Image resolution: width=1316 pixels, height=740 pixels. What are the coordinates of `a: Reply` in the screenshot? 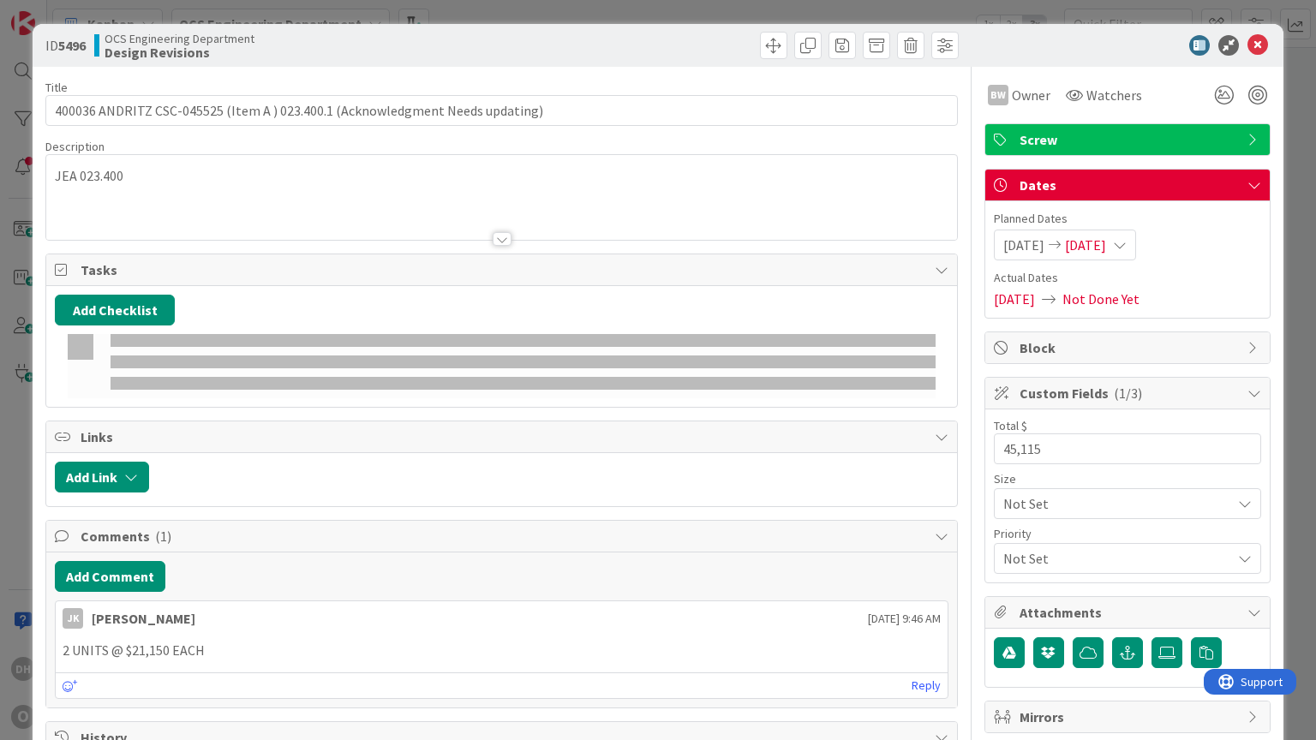 It's located at (926, 685).